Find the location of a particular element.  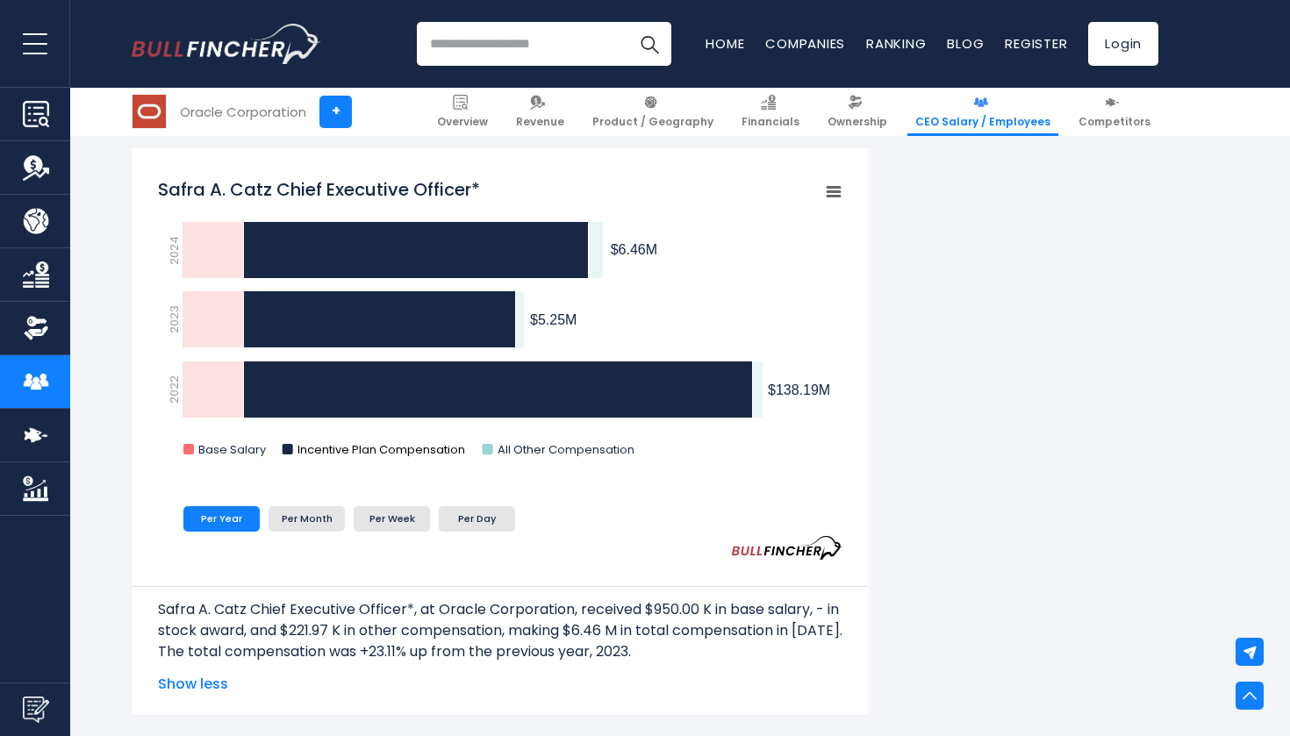

a: CEO Salary / Employees is located at coordinates (983, 111).